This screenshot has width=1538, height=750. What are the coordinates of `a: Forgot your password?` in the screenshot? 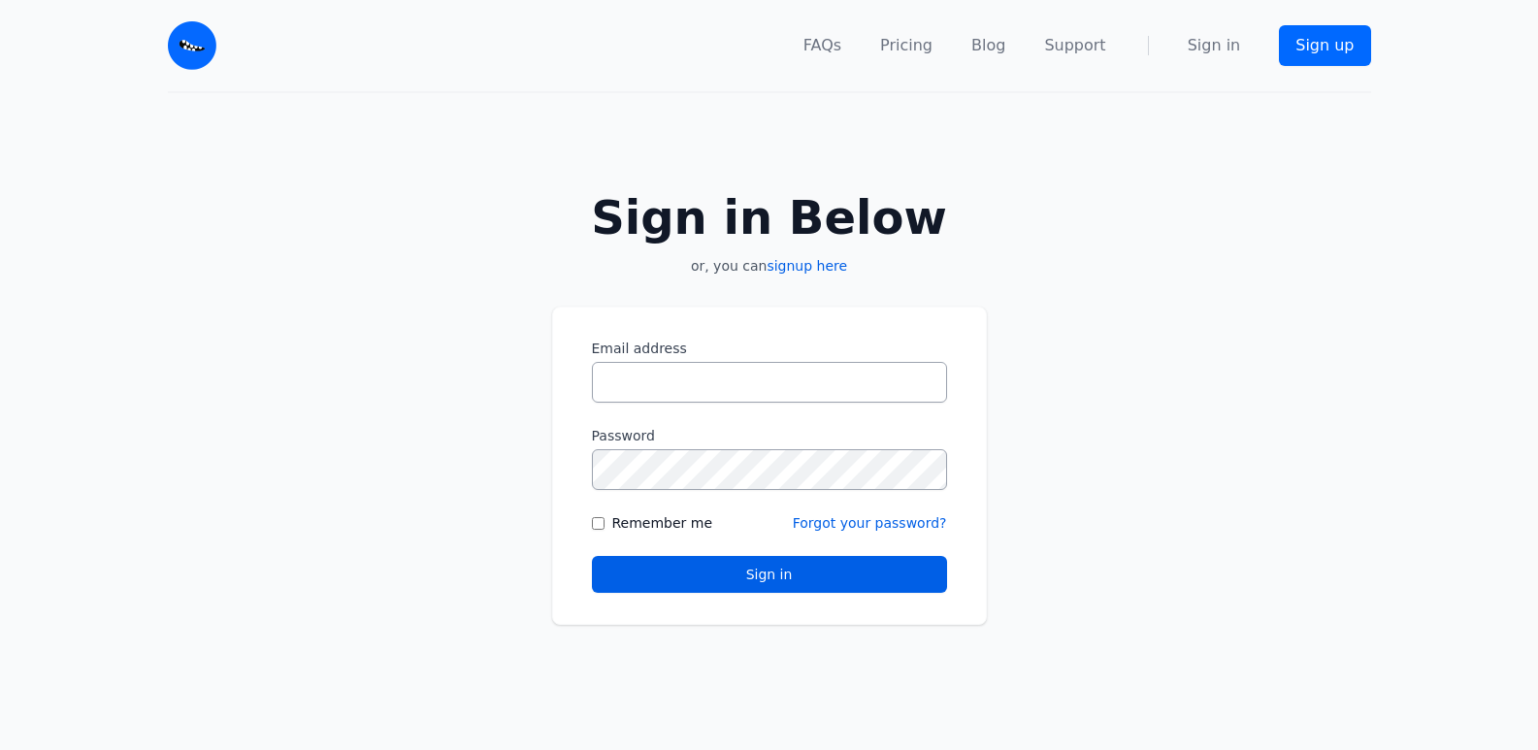 It's located at (870, 523).